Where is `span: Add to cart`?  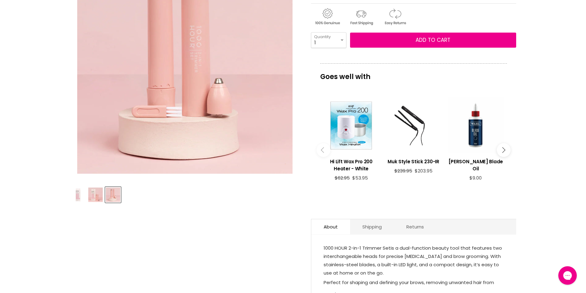 span: Add to cart is located at coordinates (433, 40).